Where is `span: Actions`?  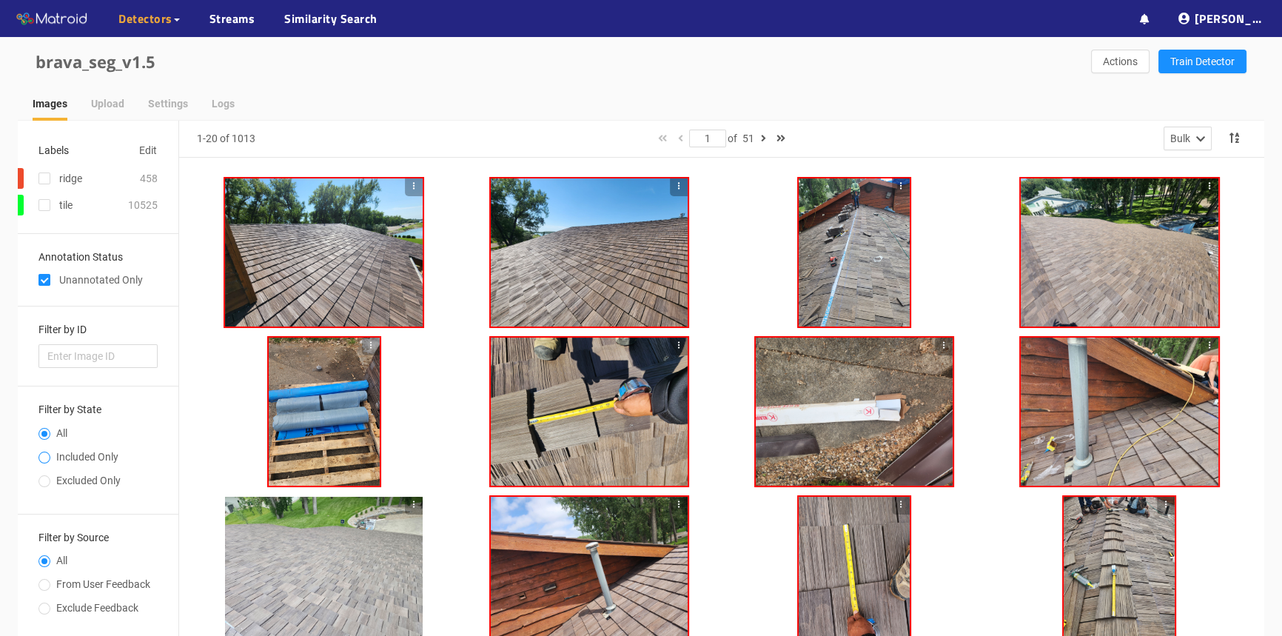 span: Actions is located at coordinates (1120, 61).